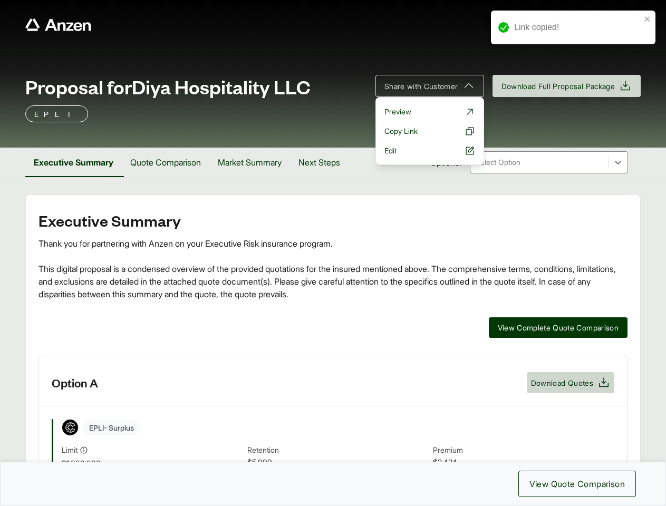 The height and width of the screenshot is (506, 666). What do you see at coordinates (524, 450) in the screenshot?
I see `span: Premium` at bounding box center [524, 450].